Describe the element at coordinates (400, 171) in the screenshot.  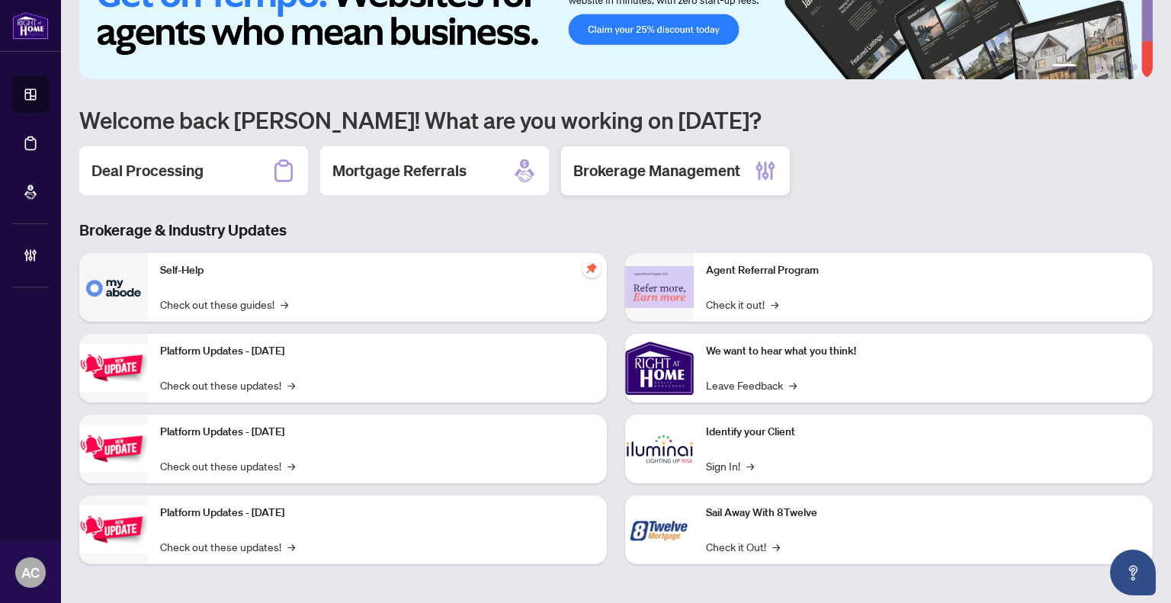
I see `h2: Mortgage Referrals` at that location.